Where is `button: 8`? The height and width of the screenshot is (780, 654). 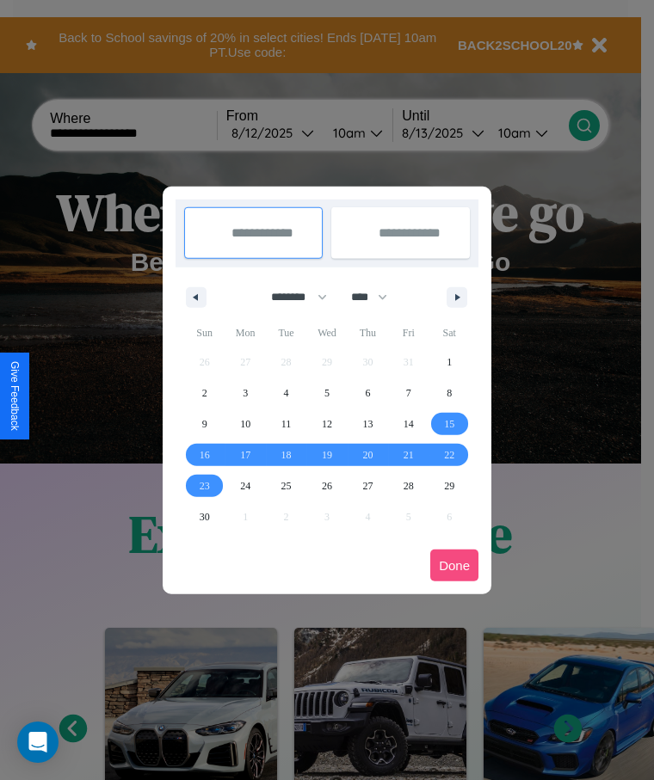 button: 8 is located at coordinates (449, 393).